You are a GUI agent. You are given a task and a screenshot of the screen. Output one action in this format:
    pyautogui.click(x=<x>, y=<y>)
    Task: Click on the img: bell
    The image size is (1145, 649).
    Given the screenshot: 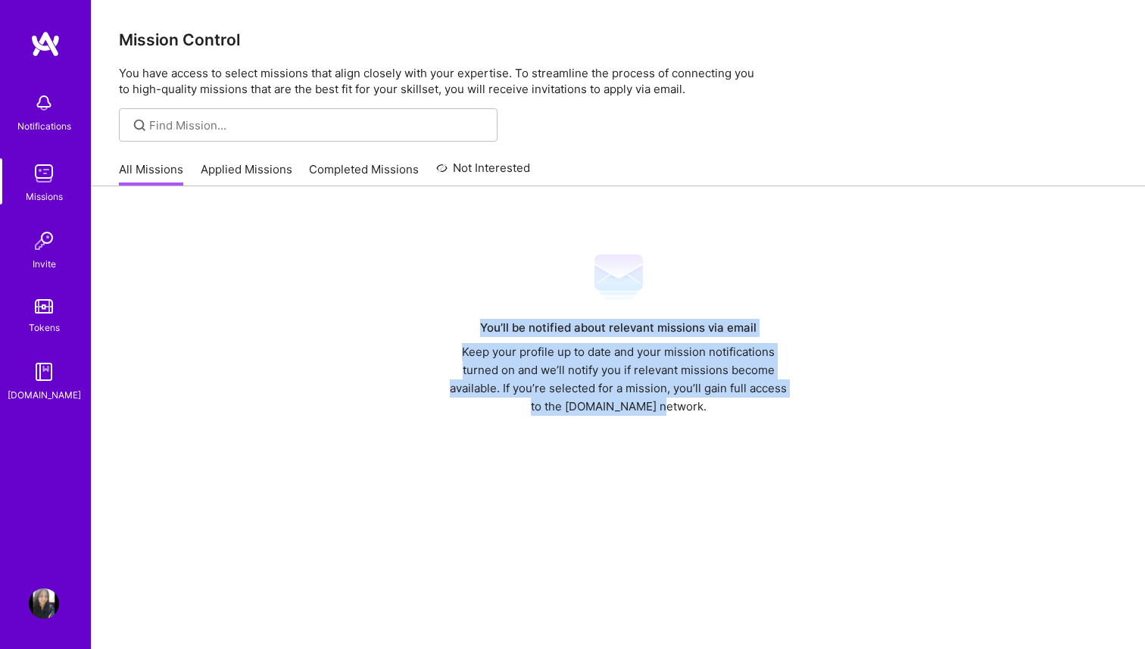 What is the action you would take?
    pyautogui.click(x=44, y=103)
    